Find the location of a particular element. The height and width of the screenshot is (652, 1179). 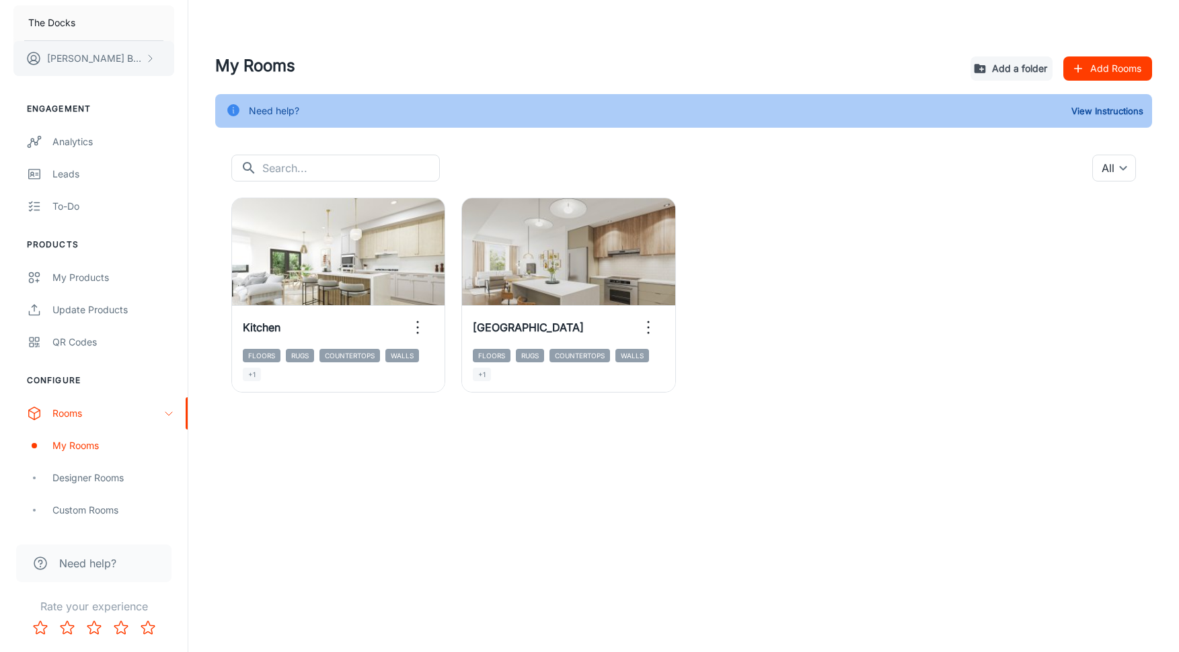

div: My Products is located at coordinates (113, 278).